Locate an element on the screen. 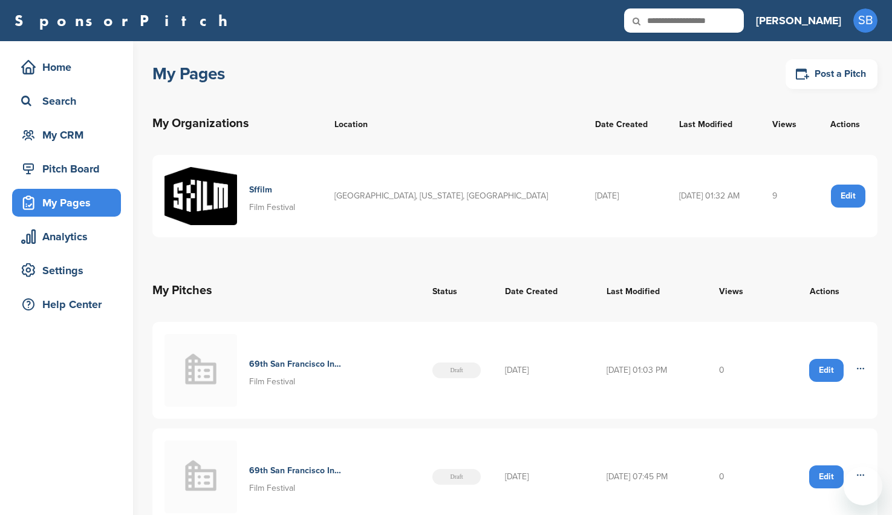  h4: Sffilm is located at coordinates (272, 190).